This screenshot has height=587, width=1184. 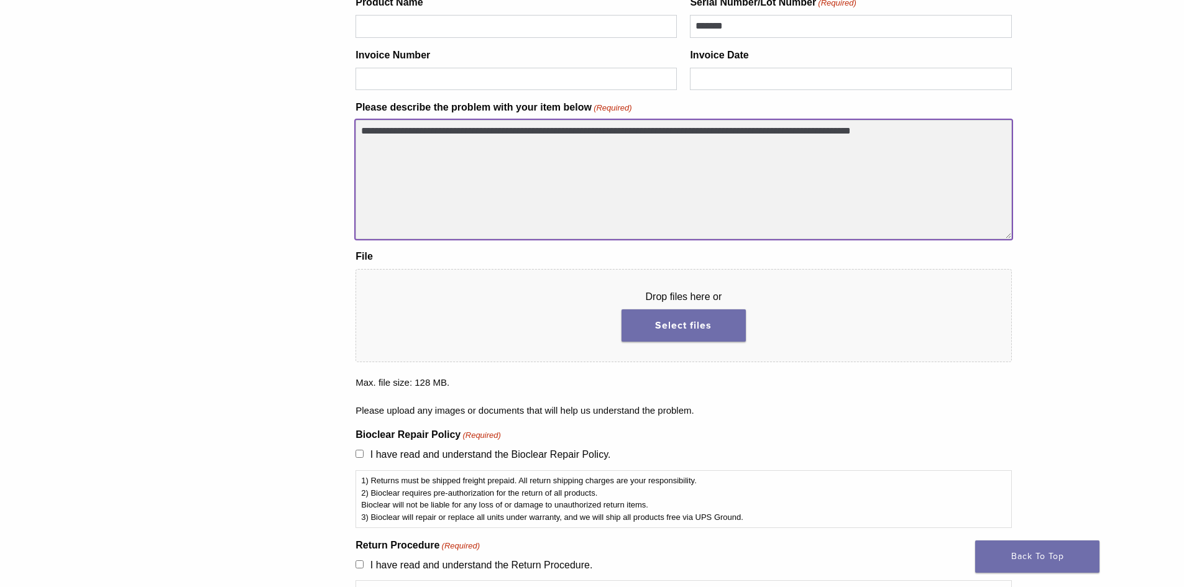 What do you see at coordinates (683, 326) in the screenshot?
I see `button: select files, file` at bounding box center [683, 326].